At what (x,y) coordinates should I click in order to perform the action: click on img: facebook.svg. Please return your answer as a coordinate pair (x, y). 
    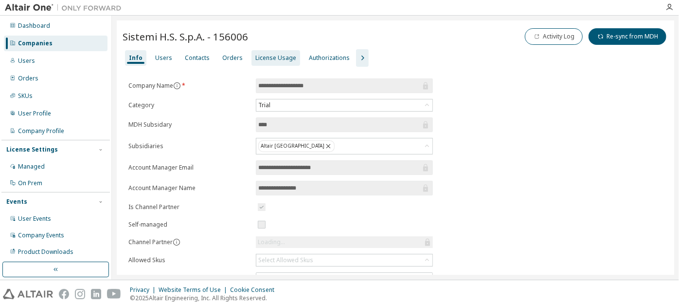
    Looking at the image, I should click on (64, 293).